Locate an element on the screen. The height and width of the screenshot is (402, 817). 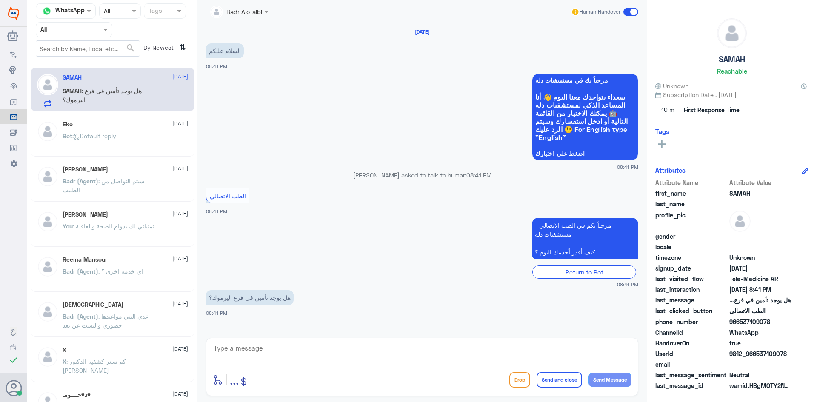
div: Return to Bot is located at coordinates (584, 272).